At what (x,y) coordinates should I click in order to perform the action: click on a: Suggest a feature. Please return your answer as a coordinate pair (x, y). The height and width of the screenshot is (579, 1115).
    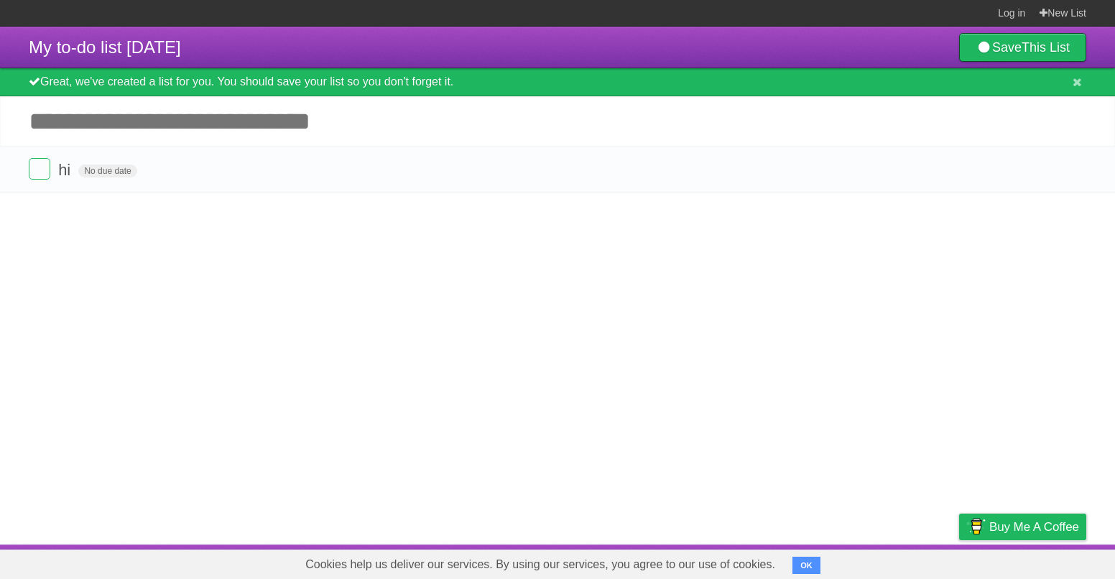
    Looking at the image, I should click on (1041, 562).